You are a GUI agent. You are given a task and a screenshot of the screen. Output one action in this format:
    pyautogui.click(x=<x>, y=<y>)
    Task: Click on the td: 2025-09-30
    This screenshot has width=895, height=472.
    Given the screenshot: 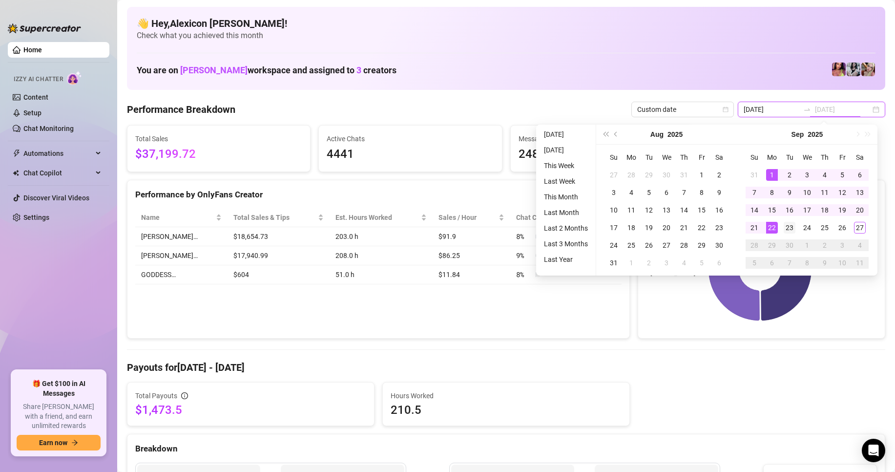 What is the action you would take?
    pyautogui.click(x=790, y=245)
    